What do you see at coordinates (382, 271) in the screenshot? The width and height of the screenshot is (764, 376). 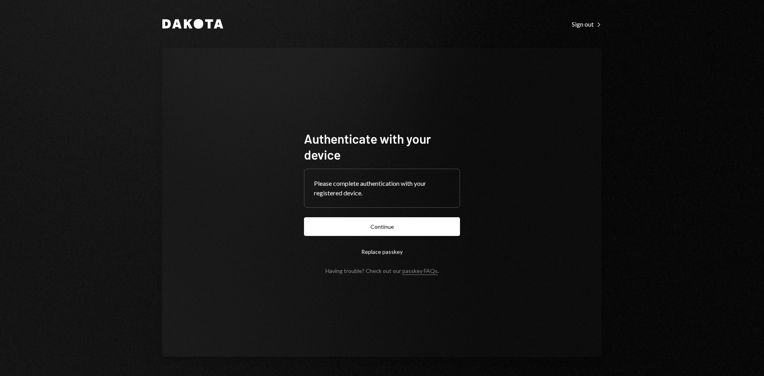 I see `div: Having trouble? Check out our .` at bounding box center [382, 271].